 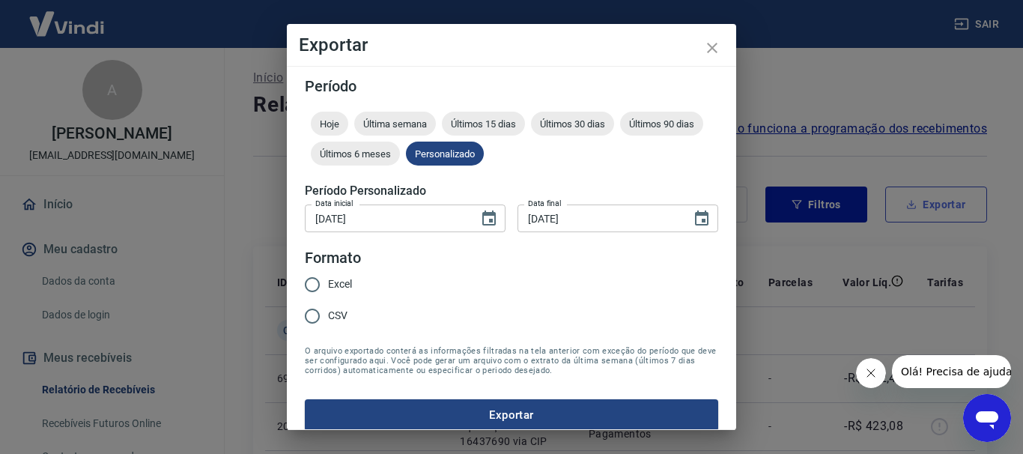 What do you see at coordinates (572, 124) in the screenshot?
I see `span: Últimos 30 dias` at bounding box center [572, 124].